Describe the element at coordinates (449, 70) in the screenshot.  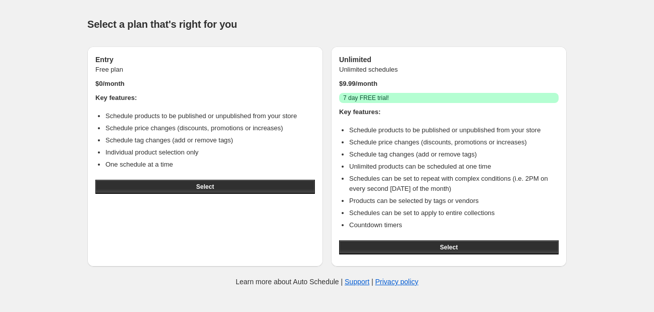
I see `p: Unlimited schedules` at that location.